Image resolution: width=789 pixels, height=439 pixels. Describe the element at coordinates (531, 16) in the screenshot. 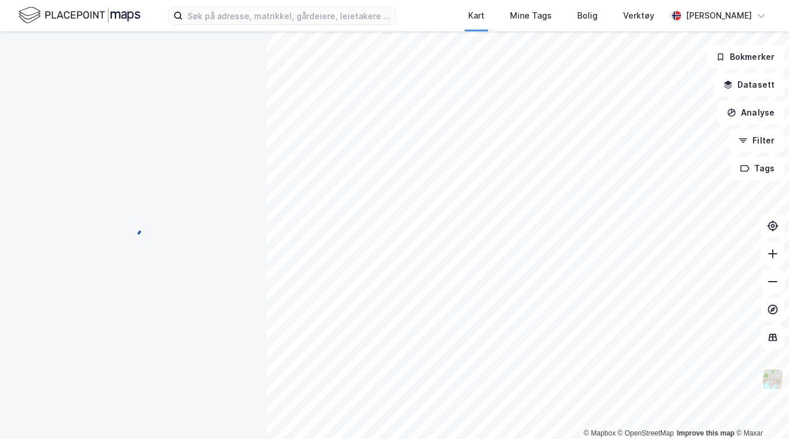

I see `div: Mine Tags` at that location.